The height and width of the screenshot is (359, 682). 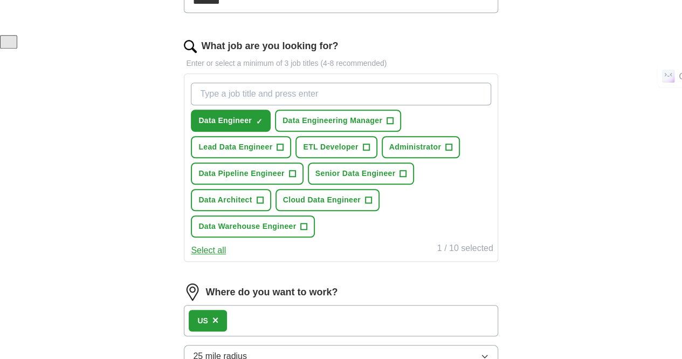 I want to click on button: Data Pipeline Engineer, so click(x=247, y=173).